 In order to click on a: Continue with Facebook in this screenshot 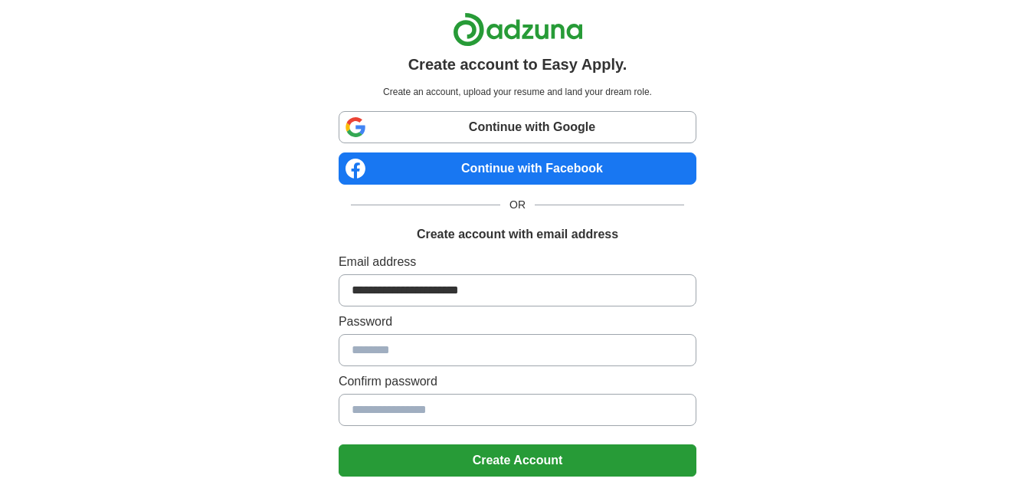, I will do `click(517, 168)`.